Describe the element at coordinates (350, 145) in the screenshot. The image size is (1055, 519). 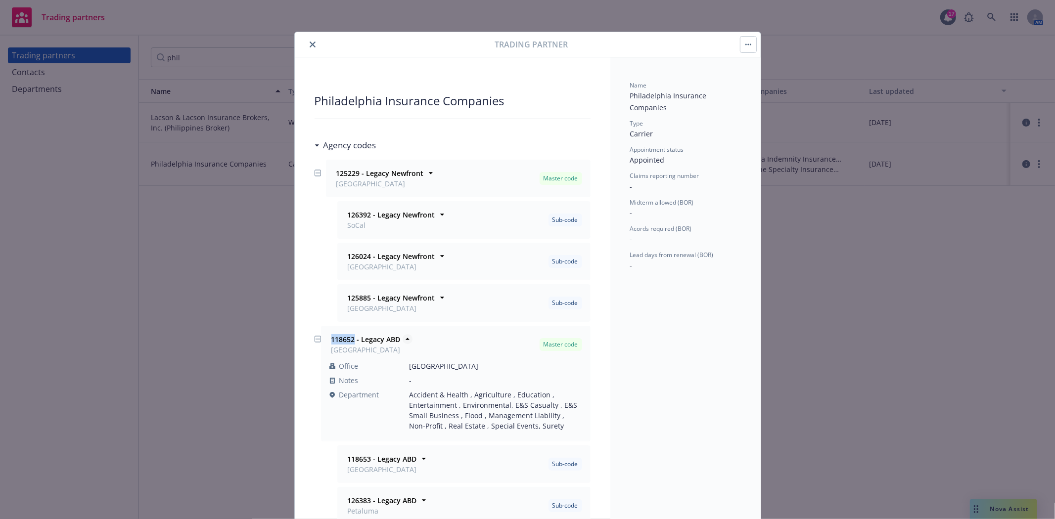
I see `h3: Agency codes` at that location.